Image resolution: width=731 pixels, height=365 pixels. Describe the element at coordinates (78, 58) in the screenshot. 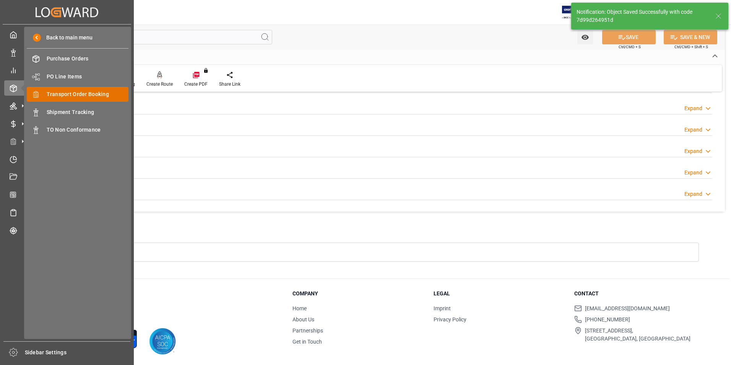

I see `a: Purchase Orders` at that location.